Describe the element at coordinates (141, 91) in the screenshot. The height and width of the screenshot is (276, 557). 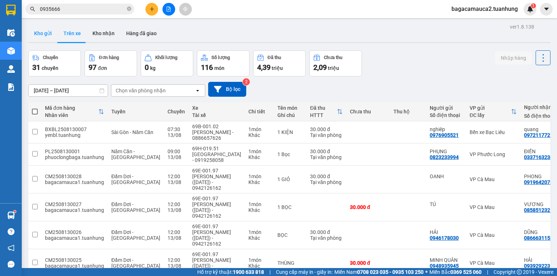
I see `div: Chọn văn phòng nhận` at that location.